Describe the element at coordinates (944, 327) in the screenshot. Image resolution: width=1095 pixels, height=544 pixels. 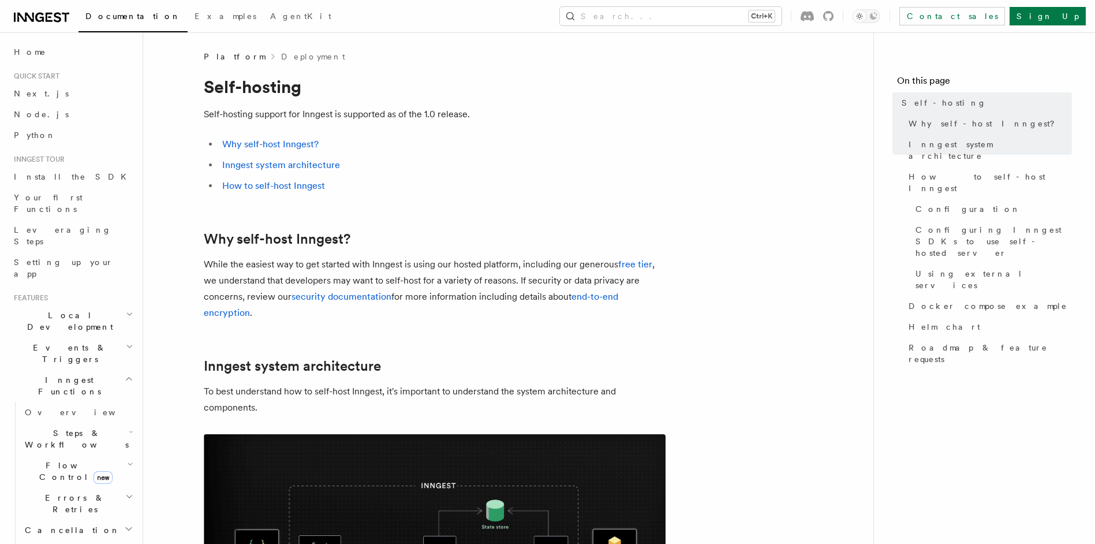
I see `span: Helm chart` at that location.